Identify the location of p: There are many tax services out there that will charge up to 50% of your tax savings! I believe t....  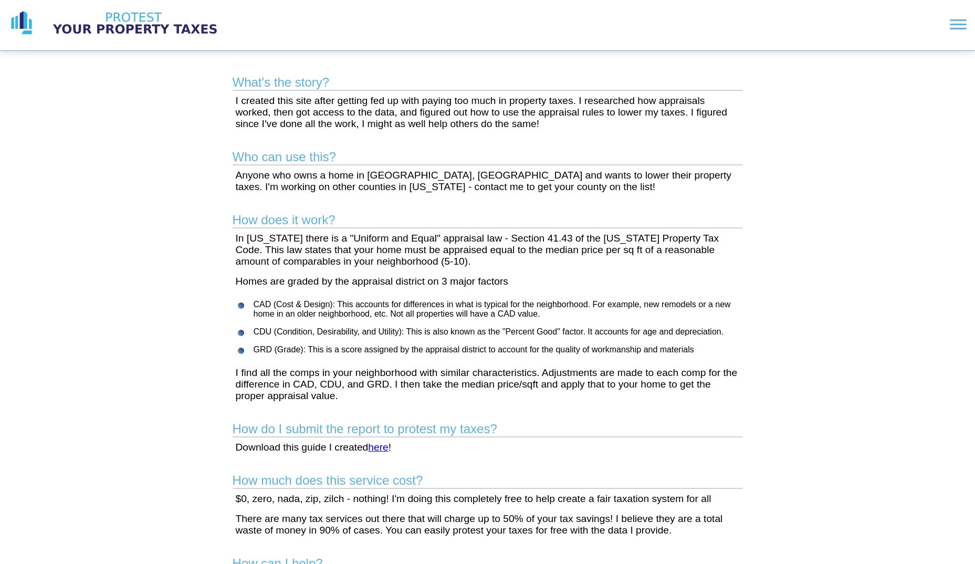
(488, 524).